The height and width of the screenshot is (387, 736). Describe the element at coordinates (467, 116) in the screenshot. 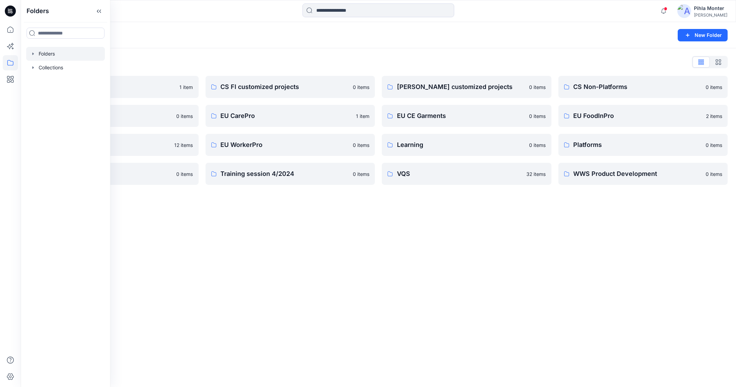

I see `a: EU CE Garments0 items` at that location.